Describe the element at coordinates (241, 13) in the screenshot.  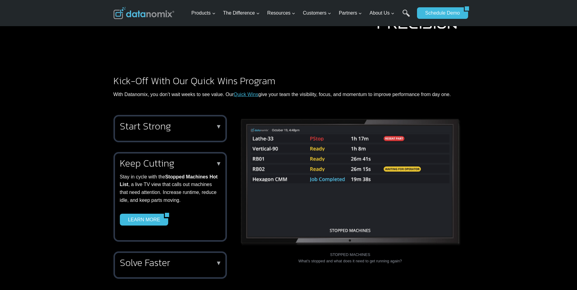
I see `span: The Difference` at that location.